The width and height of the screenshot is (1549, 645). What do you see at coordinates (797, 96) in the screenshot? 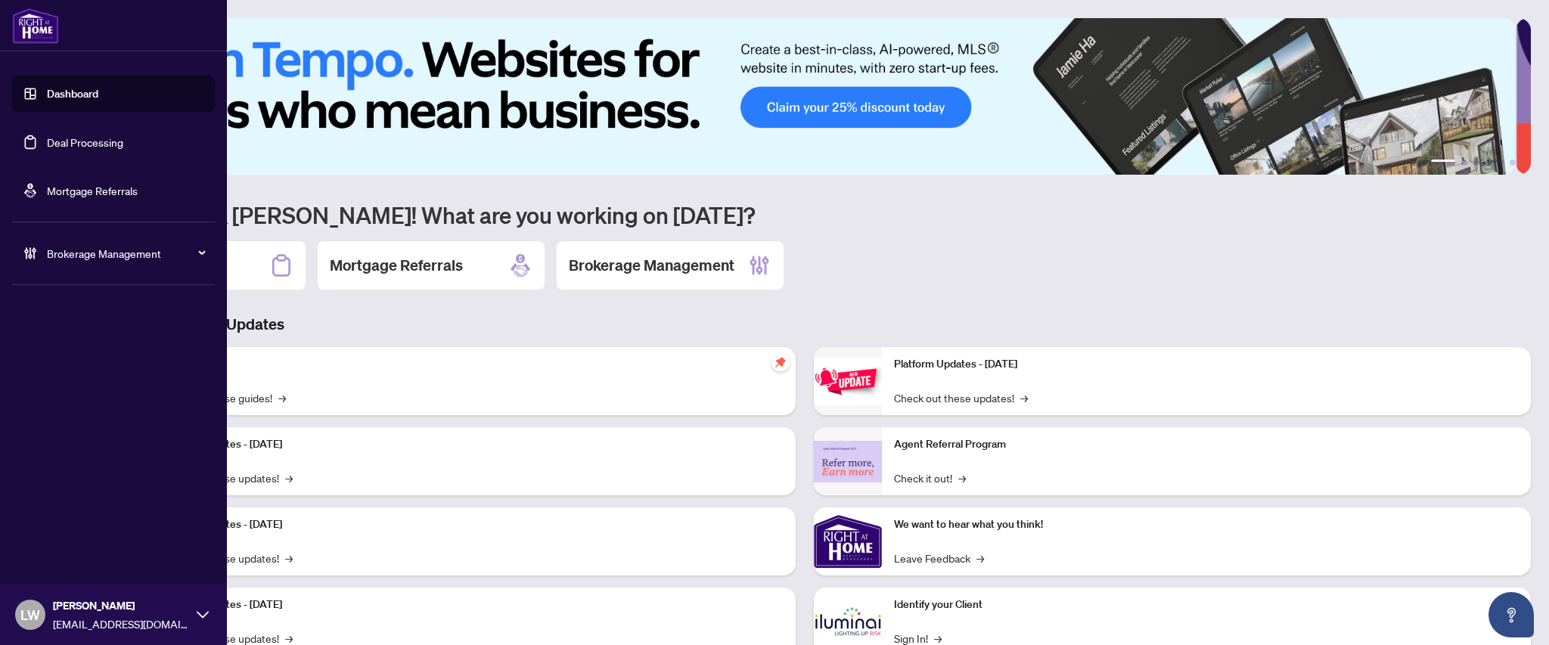
I see `img: Slide 0` at bounding box center [797, 96].